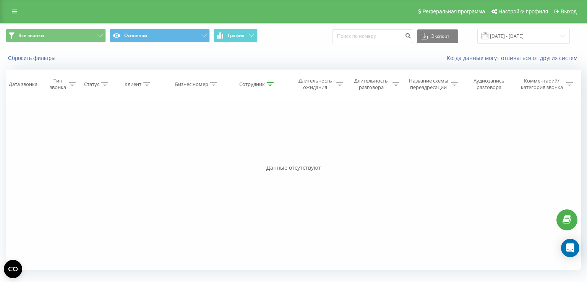 The width and height of the screenshot is (587, 282). What do you see at coordinates (428, 84) in the screenshot?
I see `div: Название схемы переадресации` at bounding box center [428, 84].